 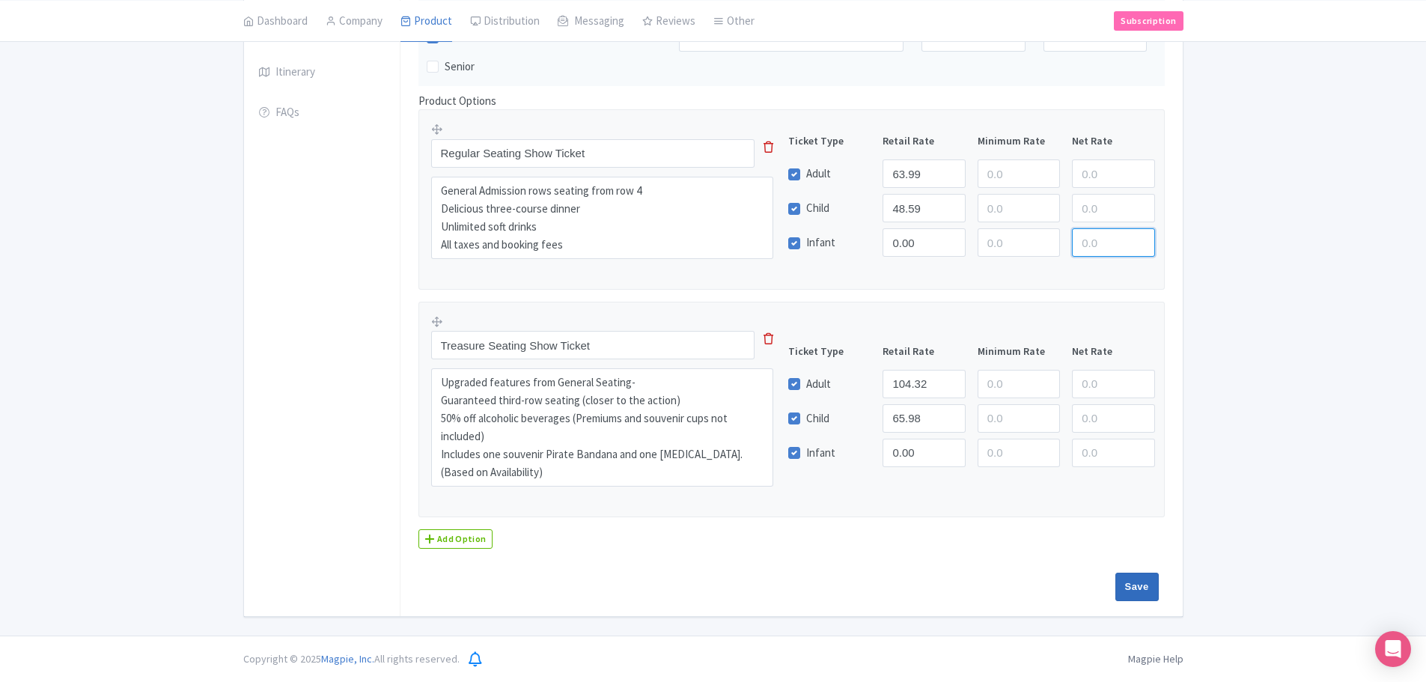 What do you see at coordinates (1137, 587) in the screenshot?
I see `input: Save` at bounding box center [1137, 587].